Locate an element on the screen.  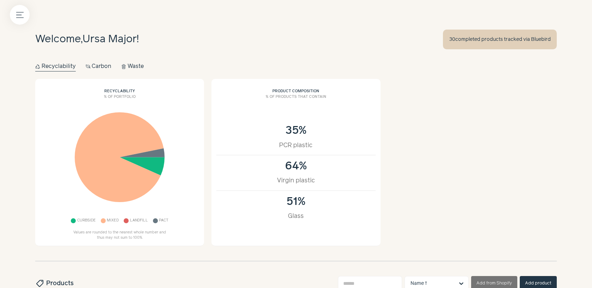
div: 35% is located at coordinates (296, 131).